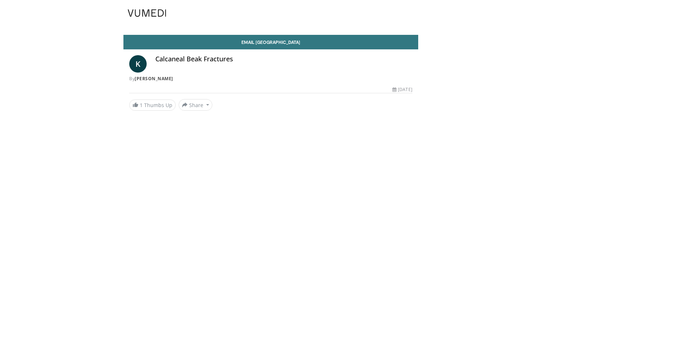  I want to click on div: By, so click(271, 79).